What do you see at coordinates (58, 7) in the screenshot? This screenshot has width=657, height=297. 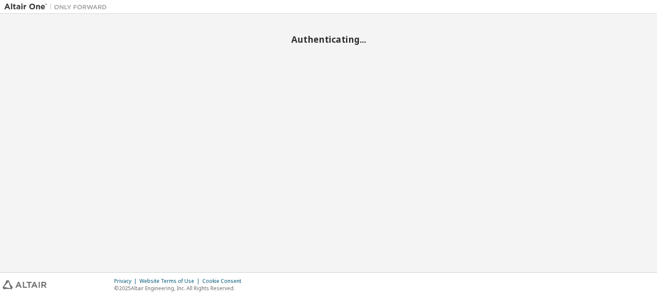 I see `img: Altair One` at bounding box center [58, 7].